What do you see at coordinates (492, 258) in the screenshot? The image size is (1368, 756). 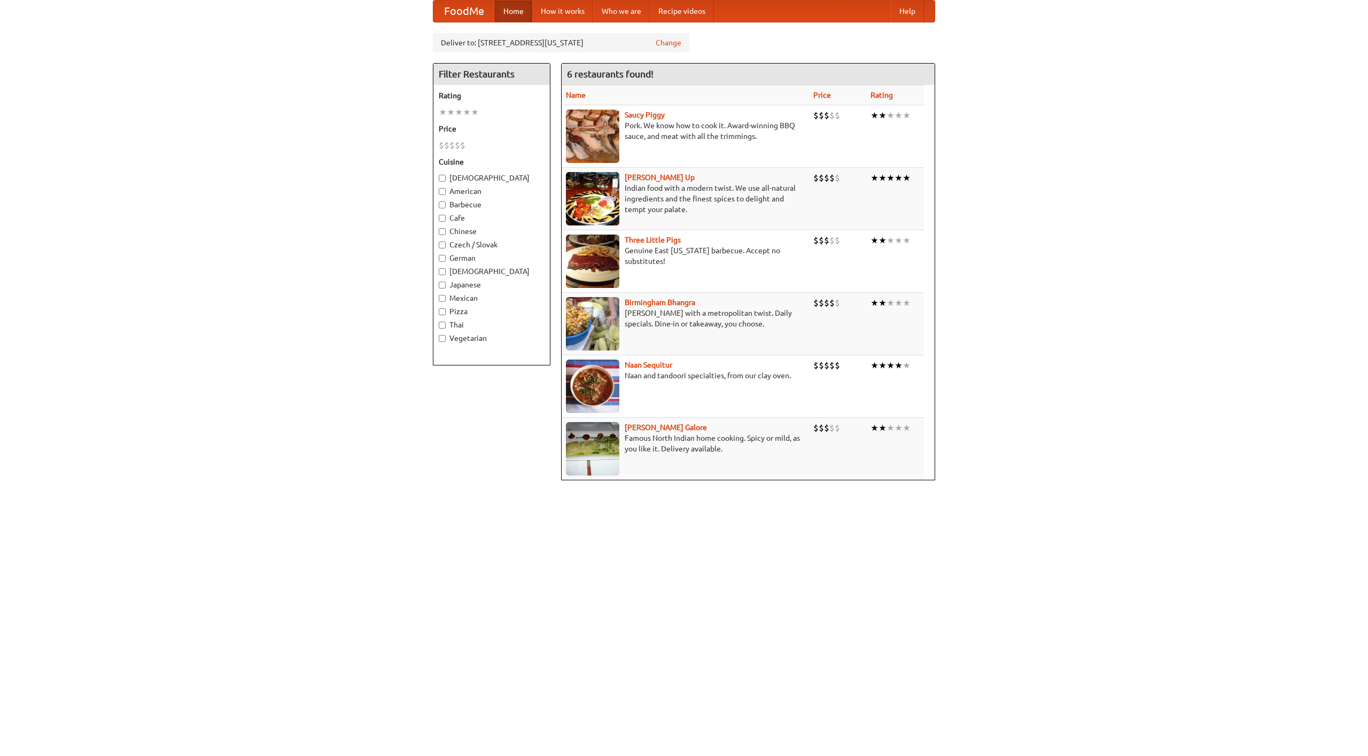 I see `label: German` at bounding box center [492, 258].